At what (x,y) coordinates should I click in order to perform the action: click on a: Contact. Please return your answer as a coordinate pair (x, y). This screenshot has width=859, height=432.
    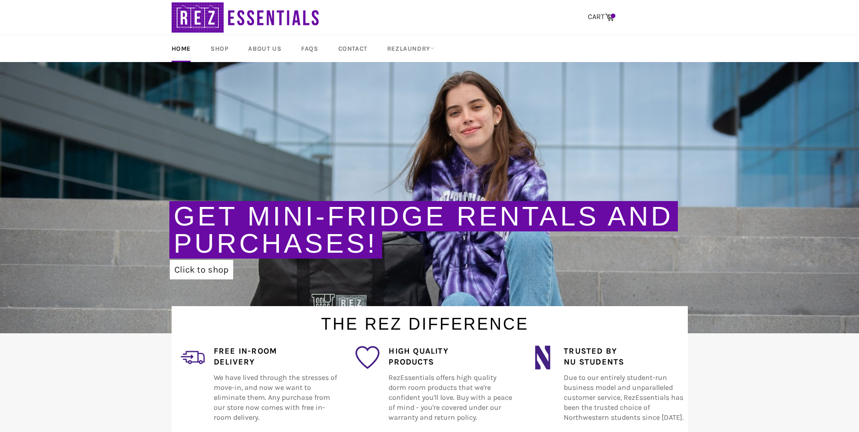
    Looking at the image, I should click on (353, 48).